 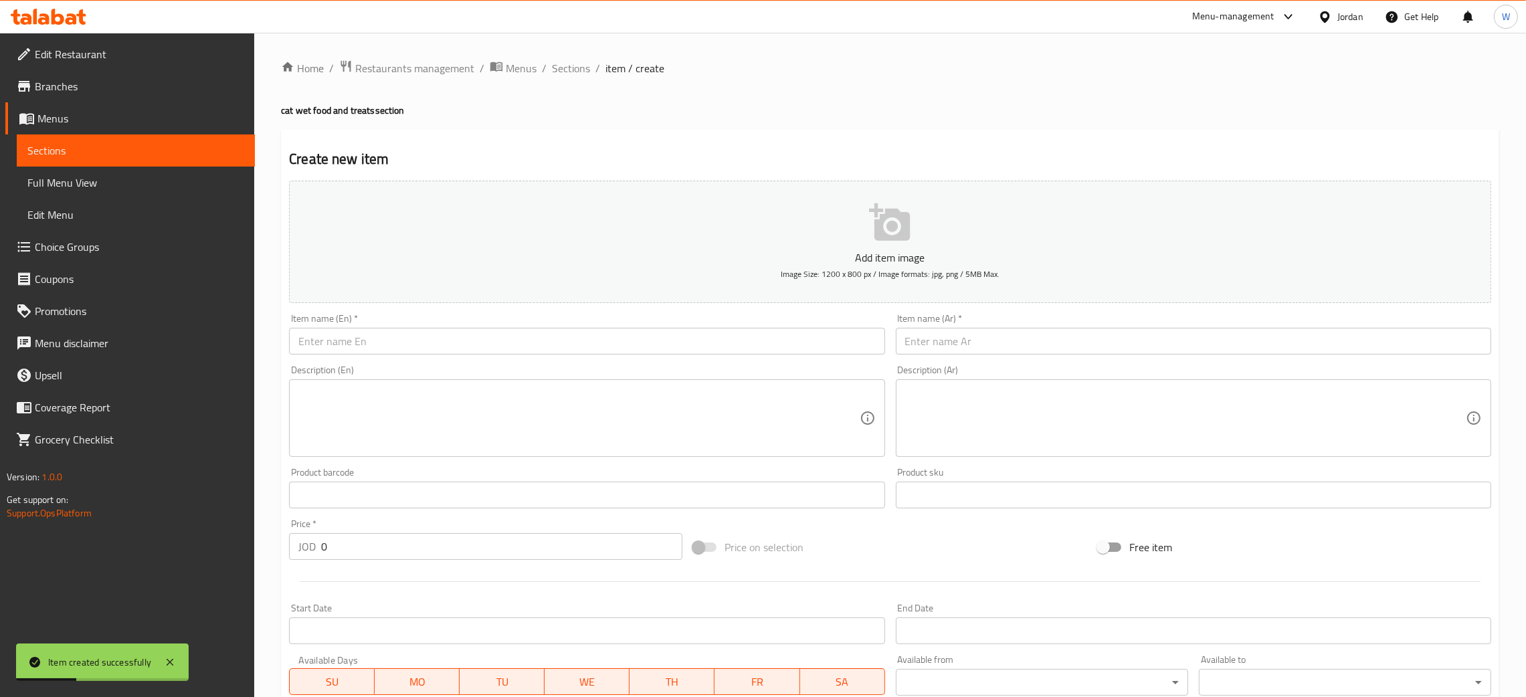 What do you see at coordinates (100, 662) in the screenshot?
I see `div: Item created successfully` at bounding box center [100, 662].